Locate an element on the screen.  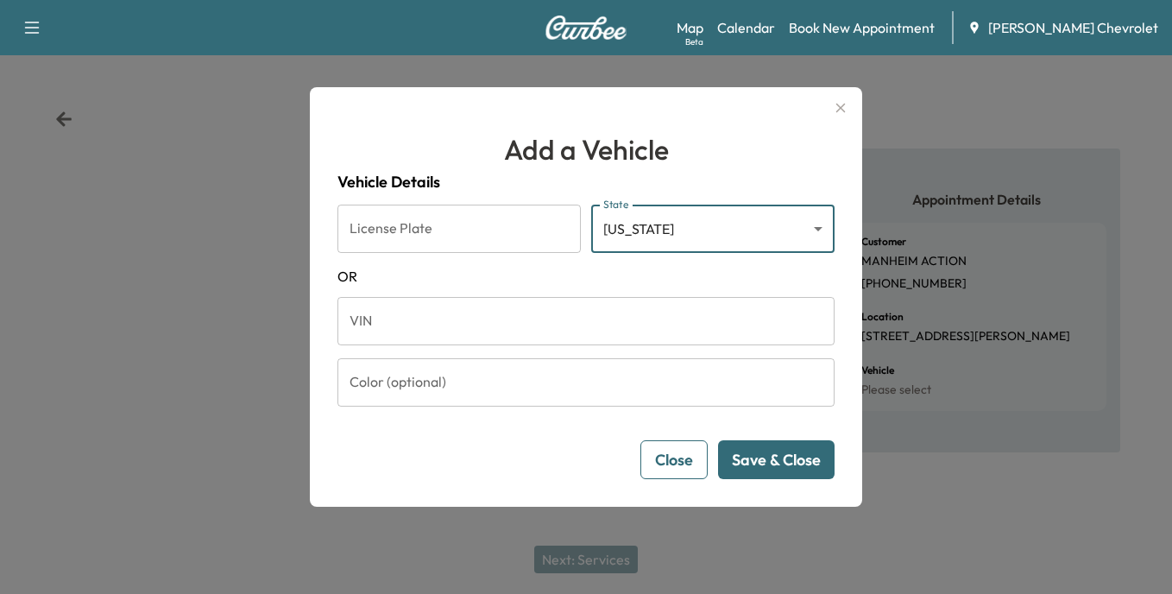
label: State is located at coordinates (615, 204).